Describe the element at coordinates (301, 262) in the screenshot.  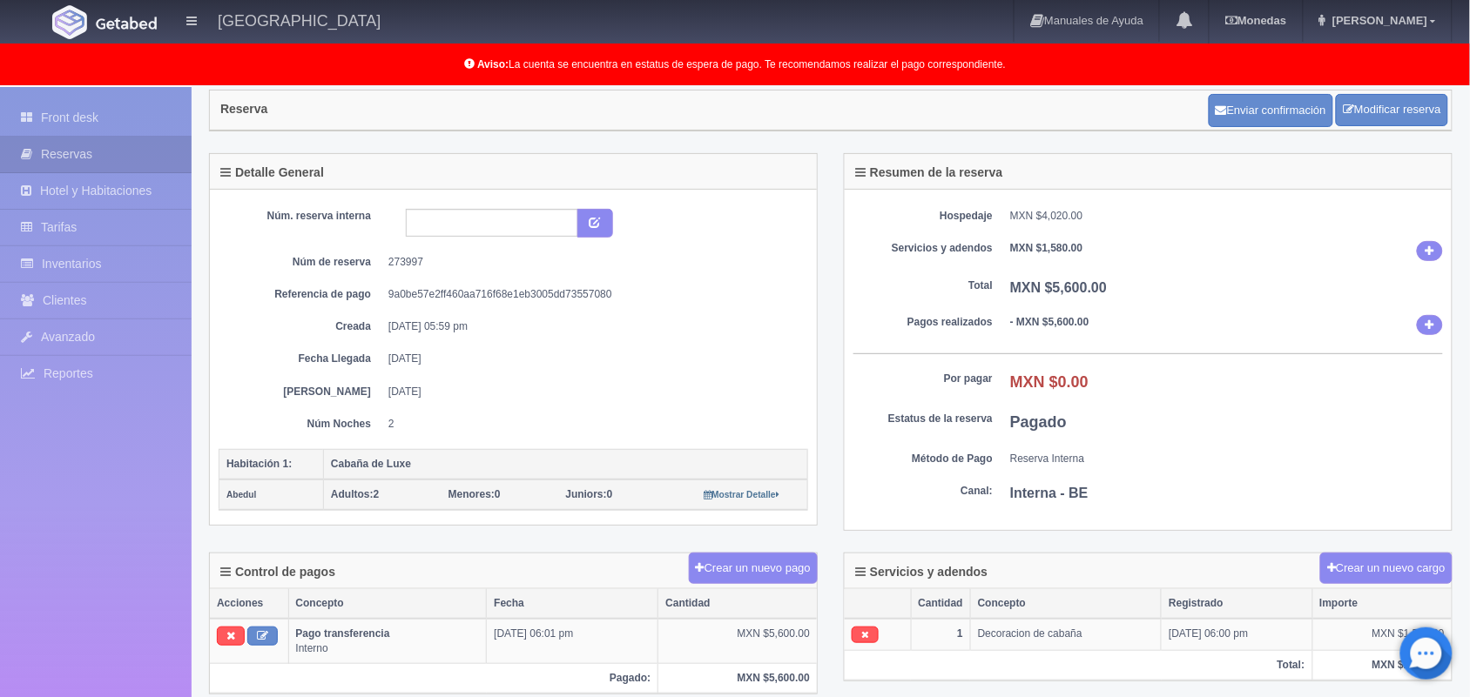
I see `dt: Núm de reserva` at that location.